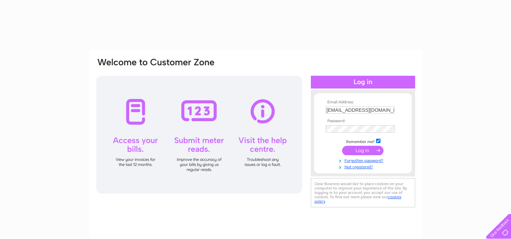 The width and height of the screenshot is (511, 239). What do you see at coordinates (358, 199) in the screenshot?
I see `a: cookies policy` at bounding box center [358, 199].